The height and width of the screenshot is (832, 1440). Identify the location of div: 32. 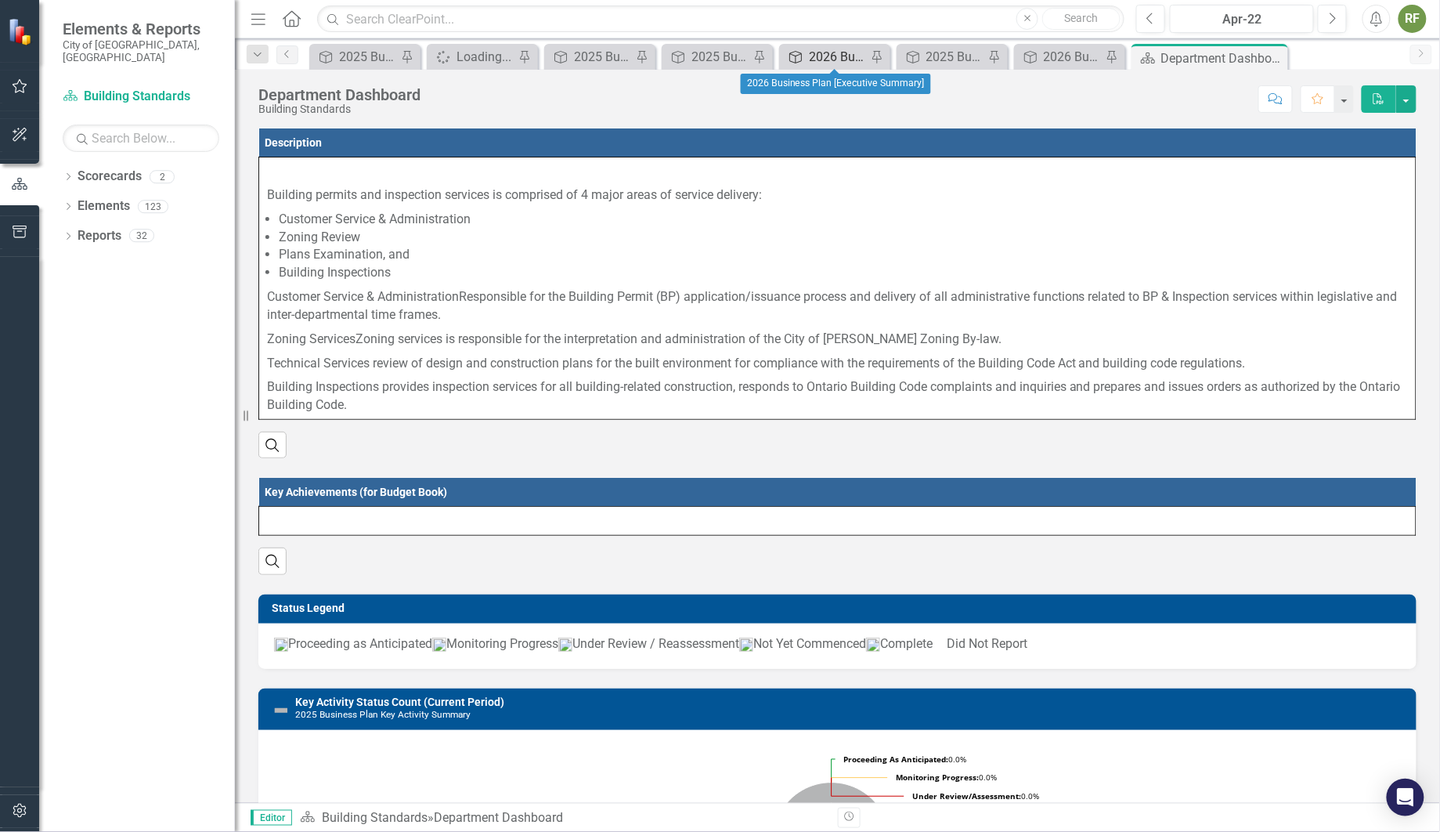
(142, 236).